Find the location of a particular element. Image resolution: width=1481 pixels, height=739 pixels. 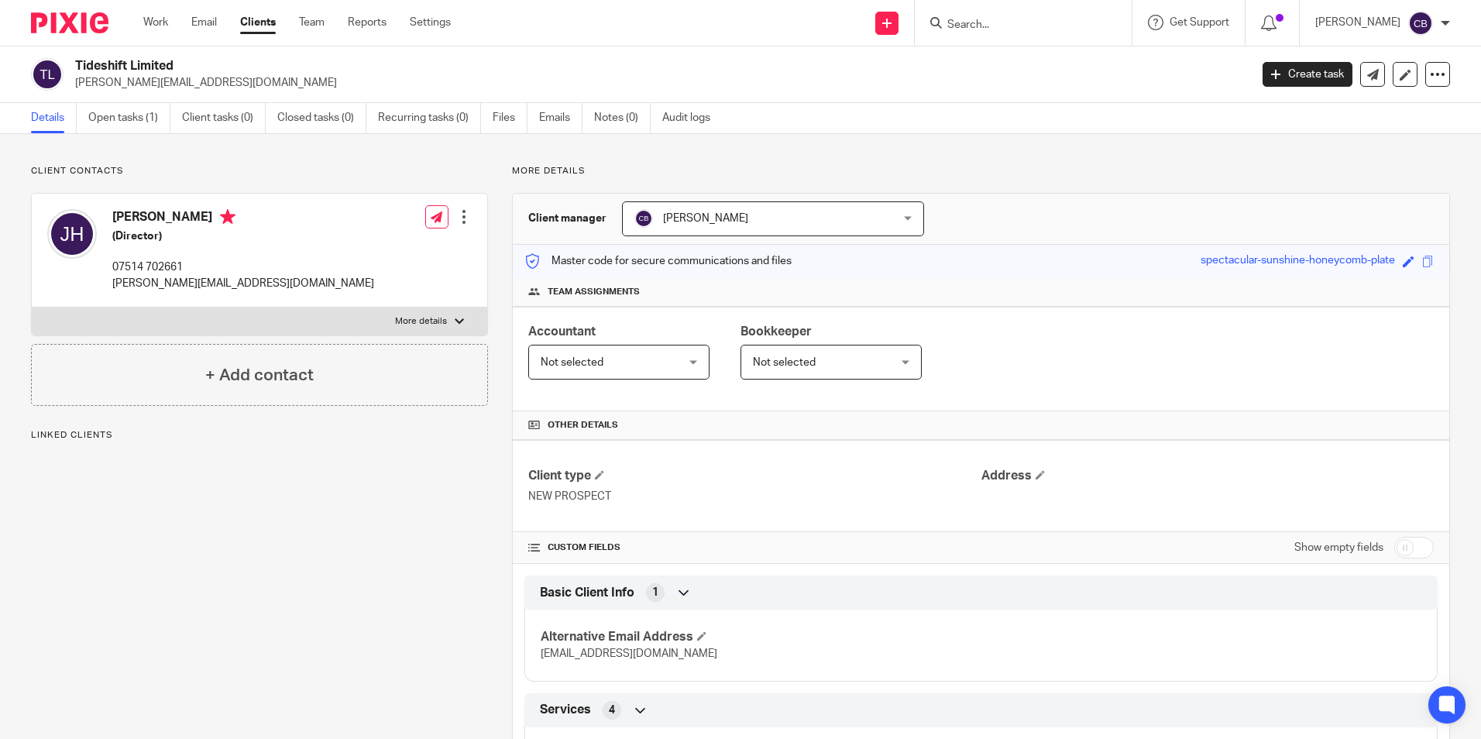

a: Reports is located at coordinates (367, 22).